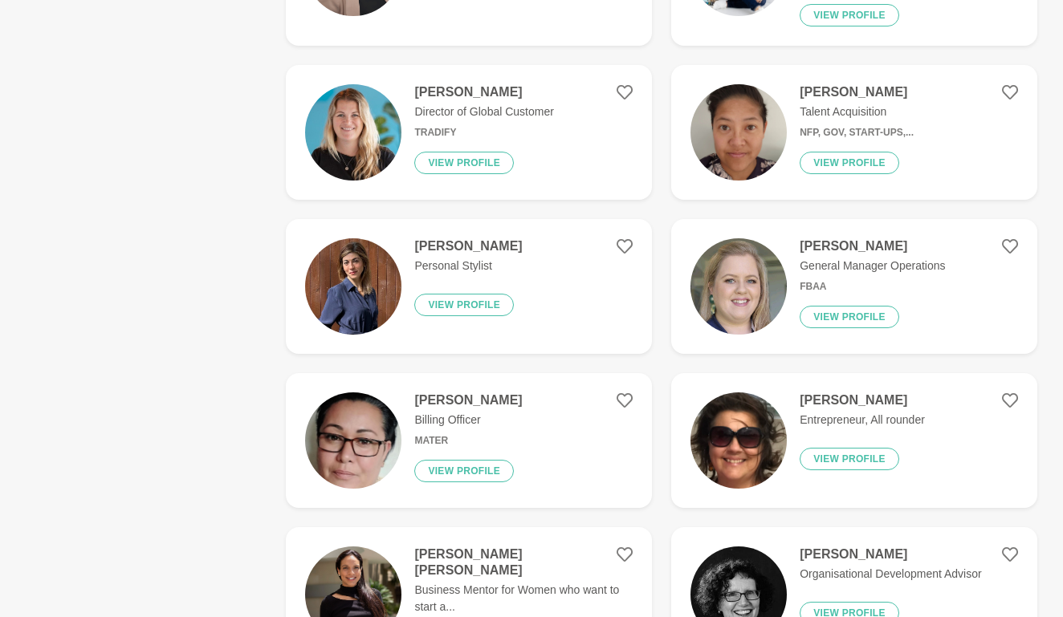 This screenshot has height=617, width=1063. Describe the element at coordinates (890, 574) in the screenshot. I see `p: Organisational Development Advisor` at that location.